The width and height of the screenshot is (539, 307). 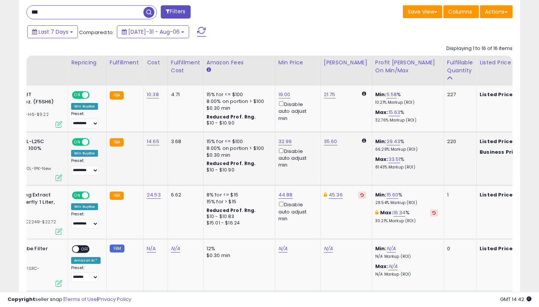 What do you see at coordinates (53, 32) in the screenshot?
I see `span: Last 7 Days` at bounding box center [53, 32].